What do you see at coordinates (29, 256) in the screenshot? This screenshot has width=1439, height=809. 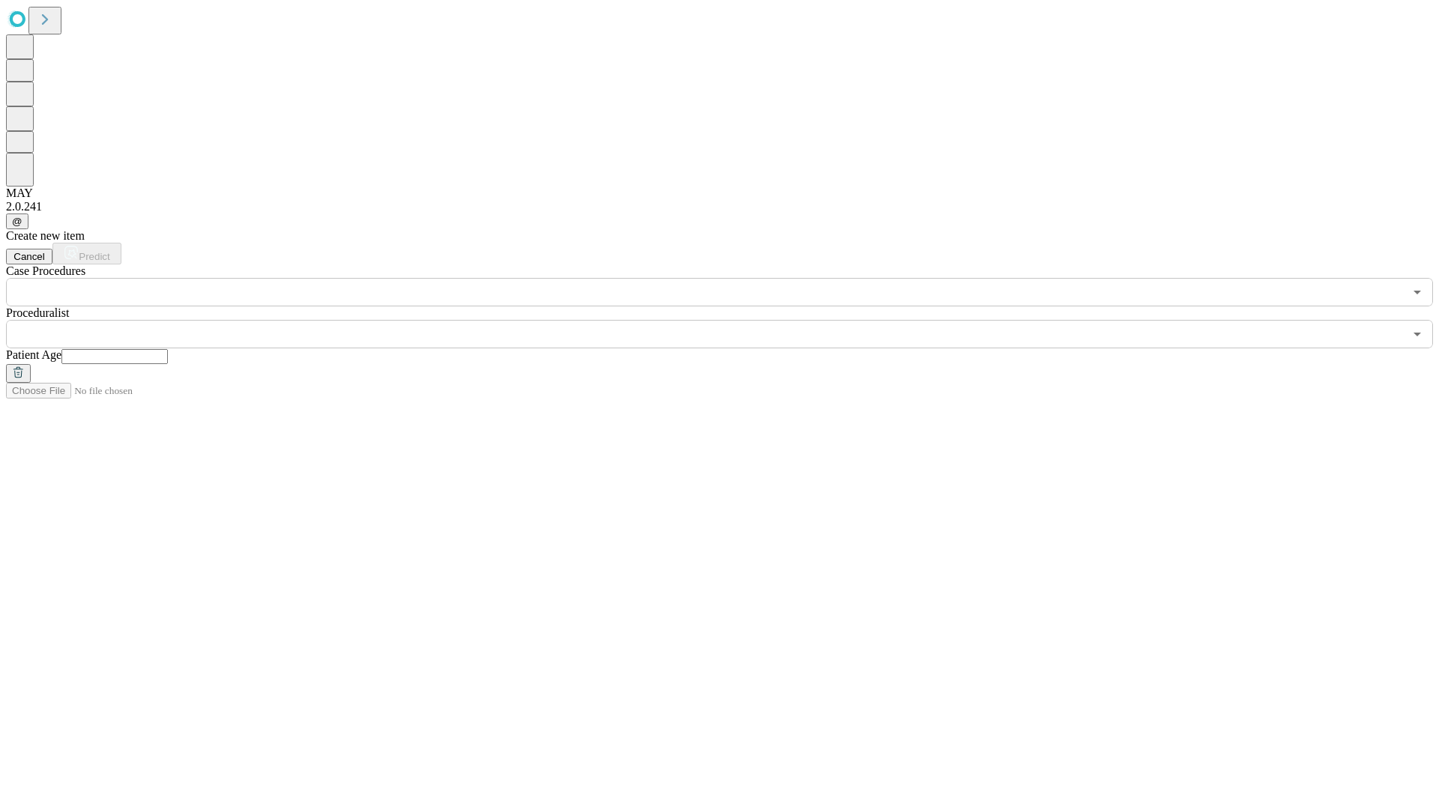 I see `button: Cancel` at bounding box center [29, 256].